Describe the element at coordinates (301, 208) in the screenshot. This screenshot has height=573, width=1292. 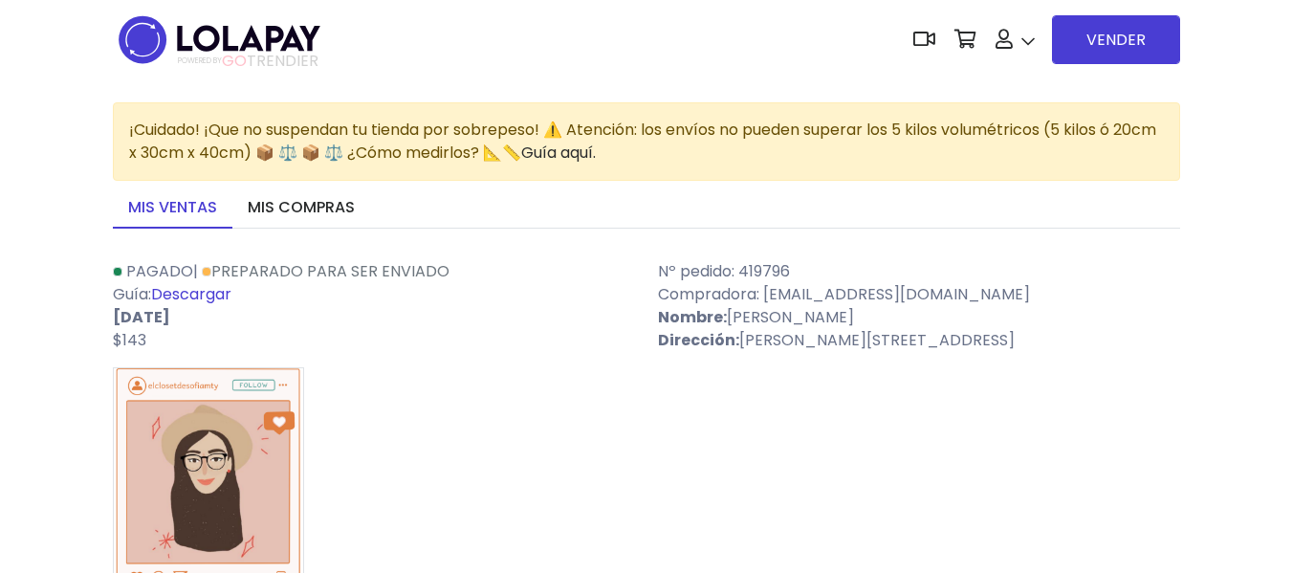
I see `a: Mis compras` at that location.